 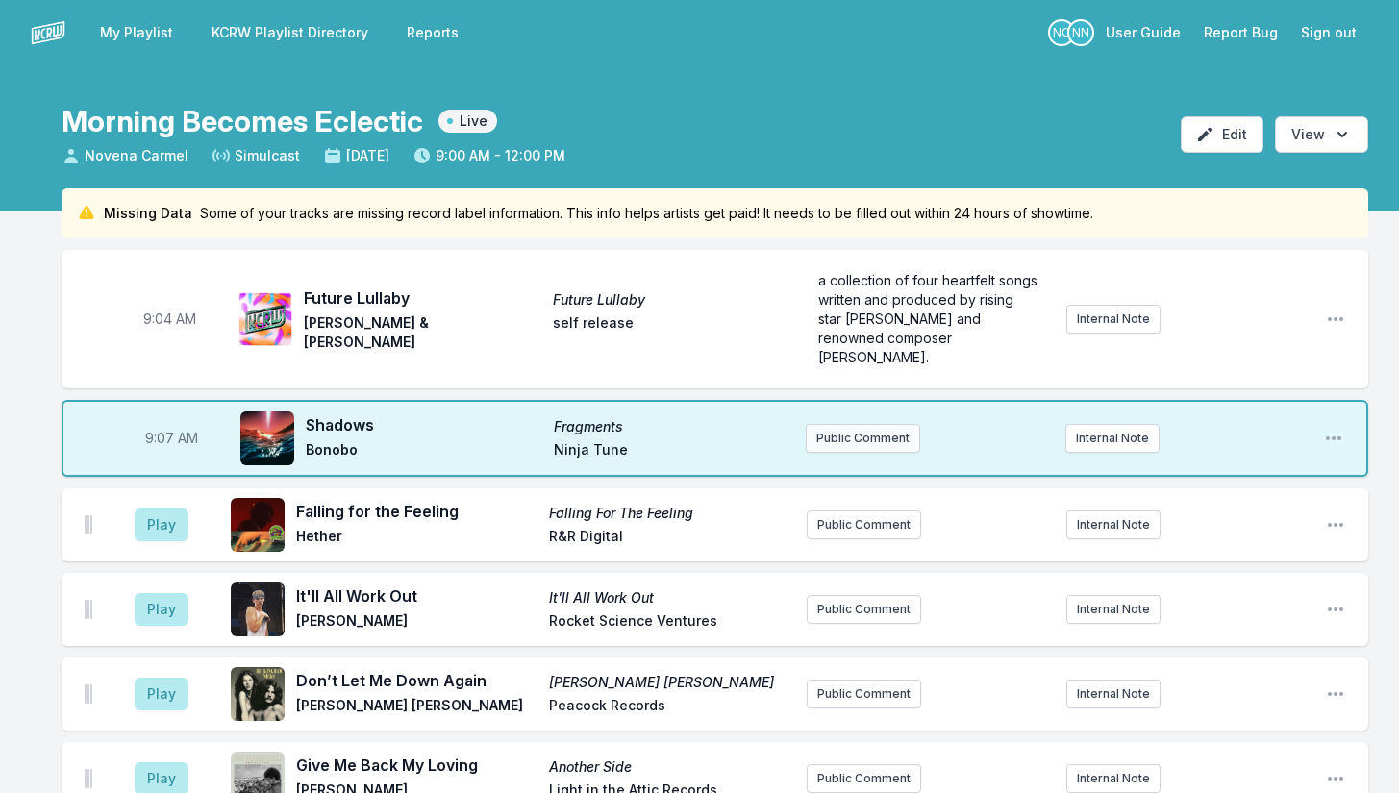 What do you see at coordinates (669, 767) in the screenshot?
I see `span: Another Side` at bounding box center [669, 767].